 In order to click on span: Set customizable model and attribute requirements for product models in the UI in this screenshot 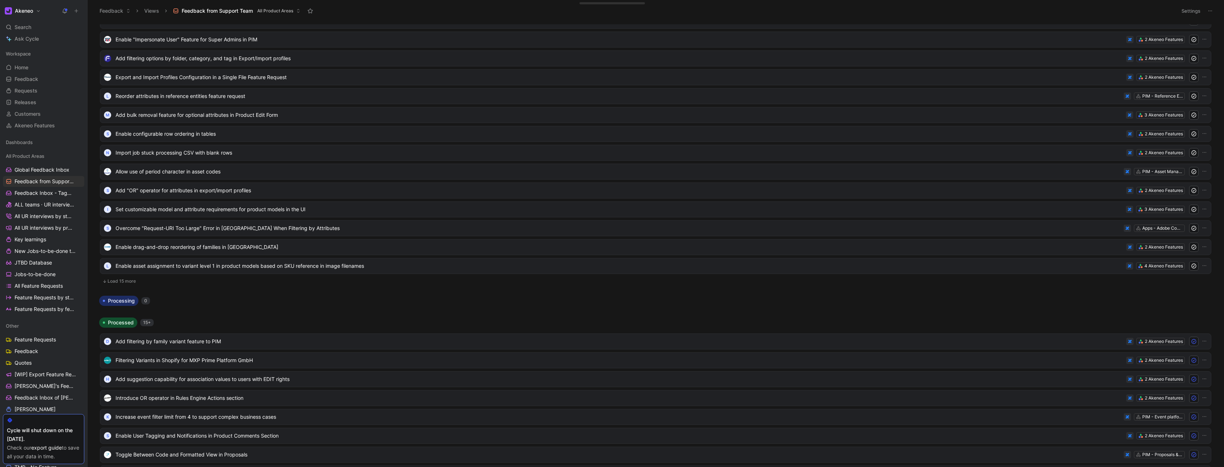, I will do `click(619, 210)`.